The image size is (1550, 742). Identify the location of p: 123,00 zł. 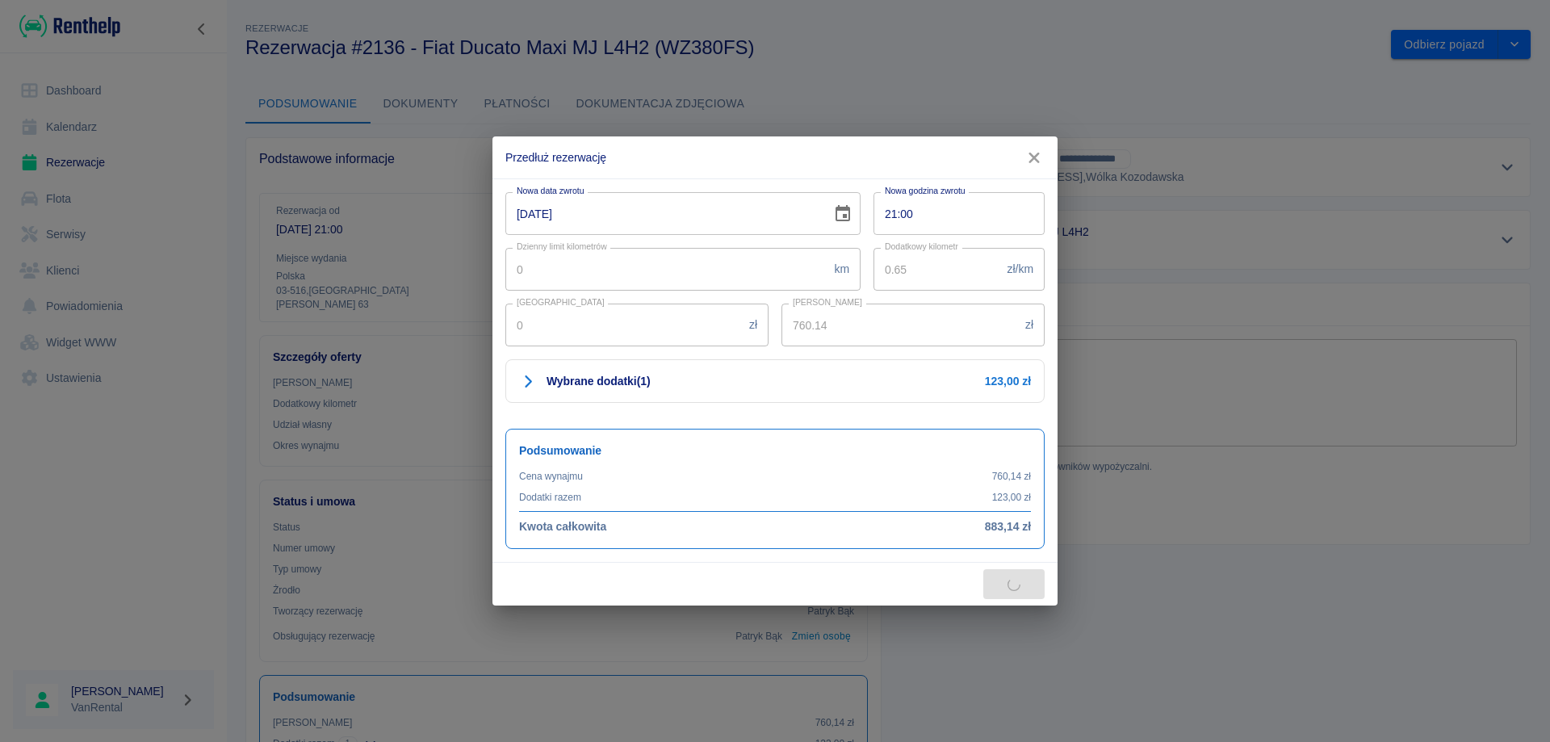
(1012, 497).